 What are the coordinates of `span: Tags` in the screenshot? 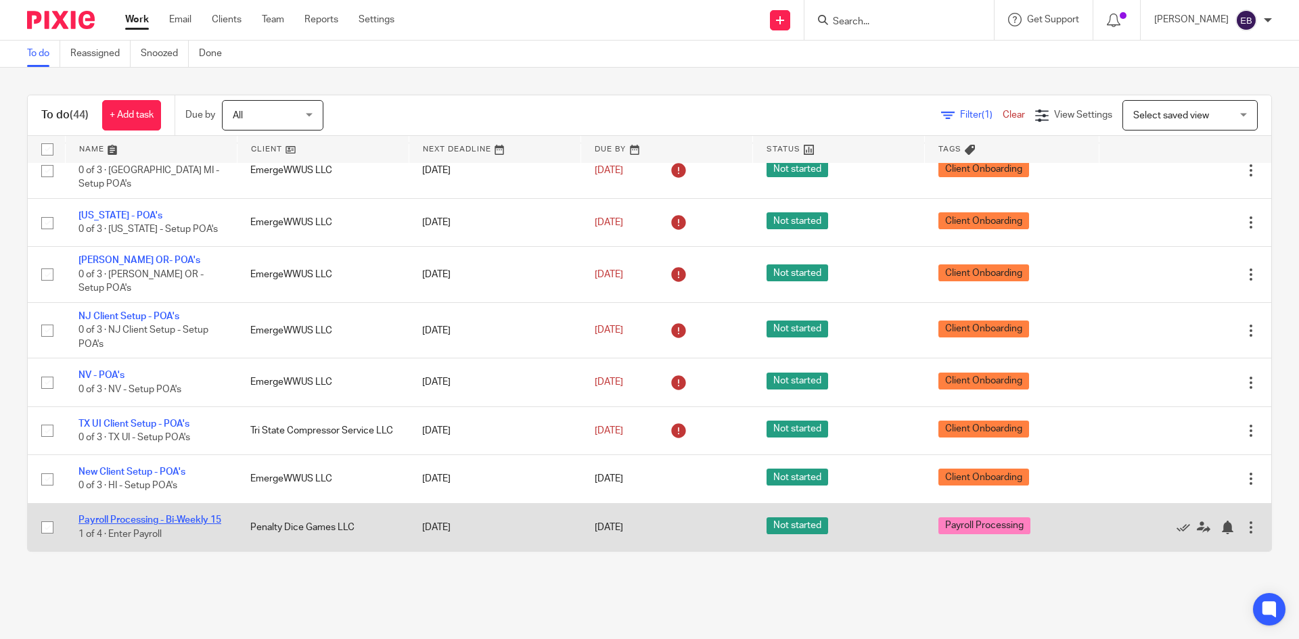 It's located at (950, 149).